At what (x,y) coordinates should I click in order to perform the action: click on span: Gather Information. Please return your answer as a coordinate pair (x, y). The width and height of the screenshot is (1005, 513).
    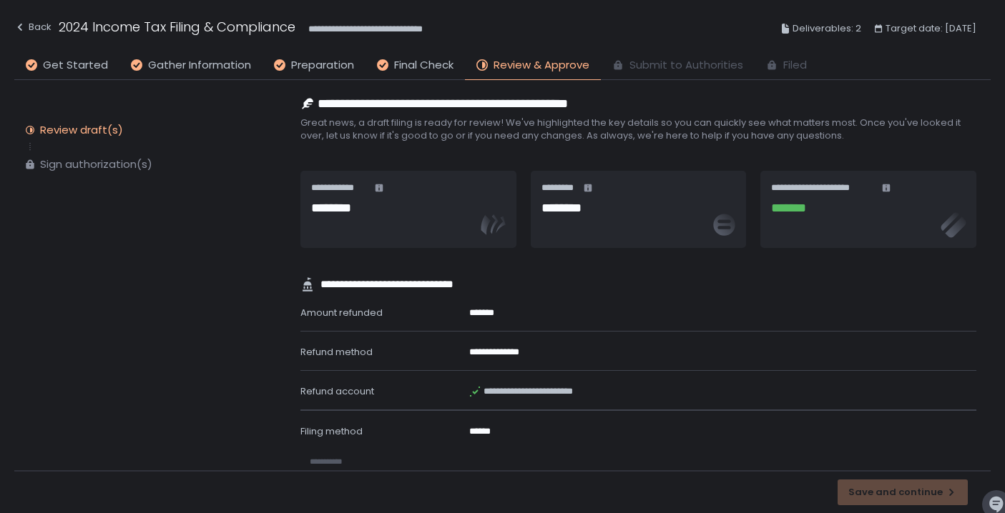
    Looking at the image, I should click on (199, 65).